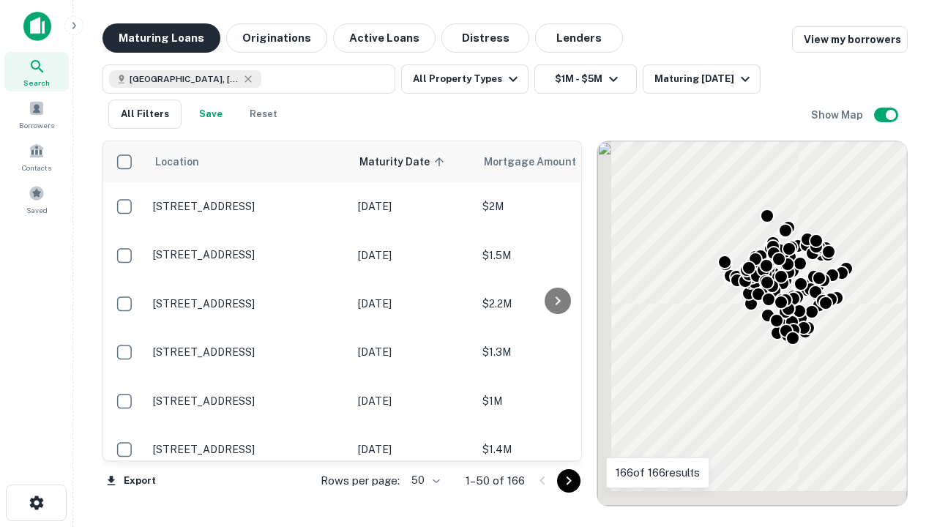 This screenshot has width=937, height=527. Describe the element at coordinates (161, 38) in the screenshot. I see `button: Maturing Loans` at that location.